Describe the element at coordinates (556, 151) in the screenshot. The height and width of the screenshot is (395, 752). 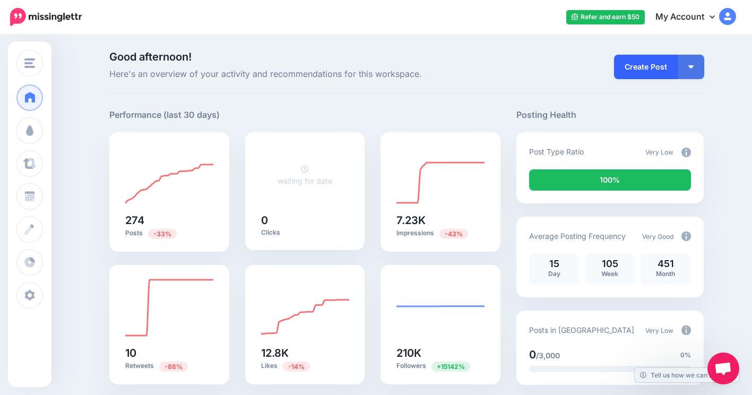
I see `p: Post Type Ratio` at that location.